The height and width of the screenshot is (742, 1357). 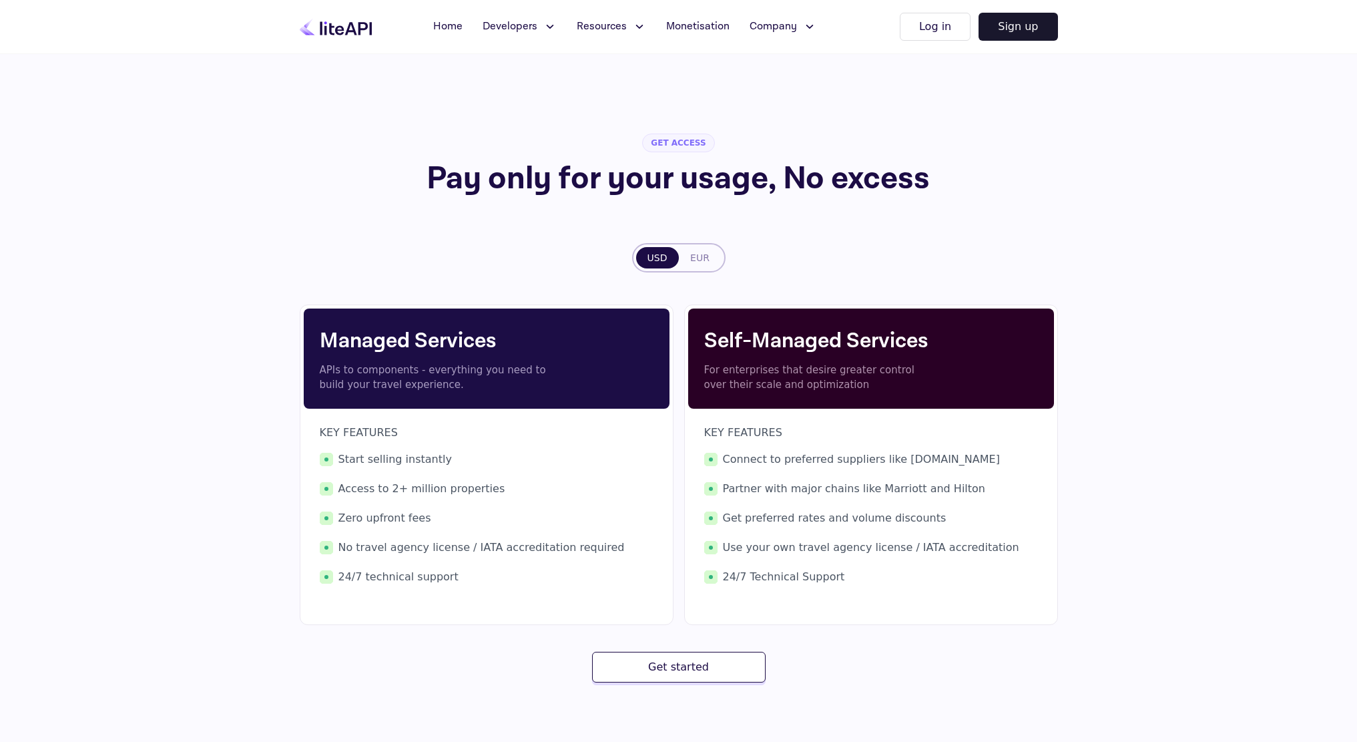 I want to click on button: Resources, so click(x=612, y=27).